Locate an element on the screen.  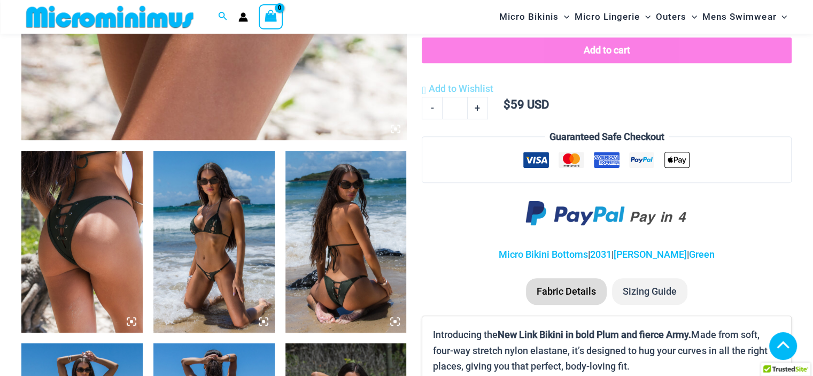
button: Add to cart is located at coordinates (607, 50).